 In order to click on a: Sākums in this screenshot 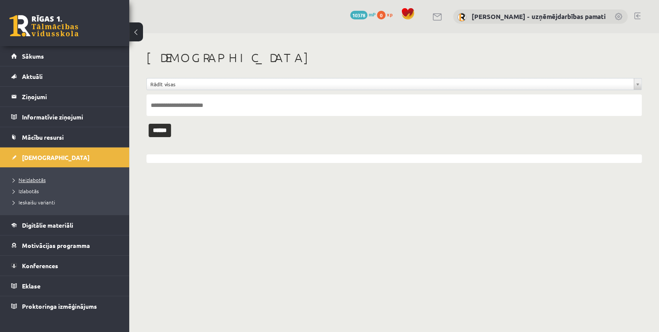, I will do `click(65, 56)`.